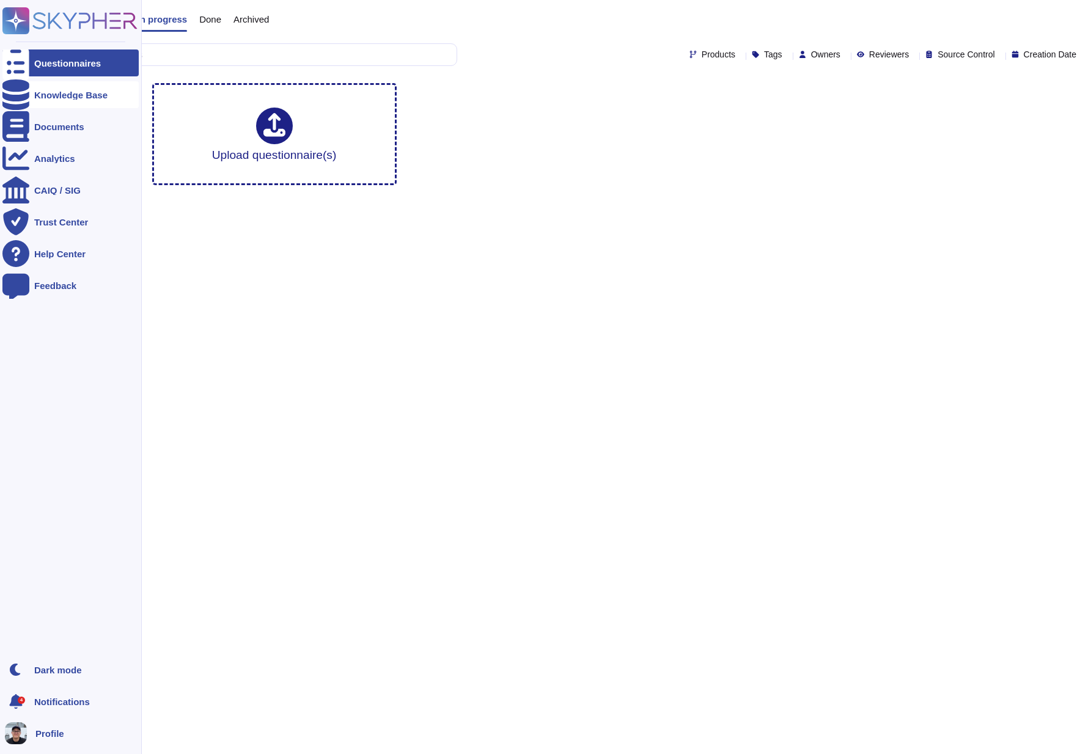 The width and height of the screenshot is (1091, 754). I want to click on a: Knowledge Base, so click(70, 95).